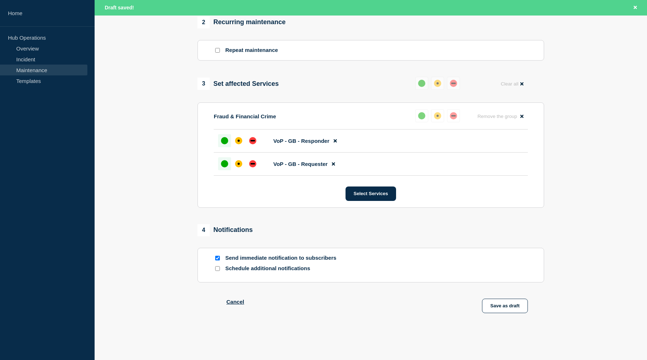 The height and width of the screenshot is (360, 647). Describe the element at coordinates (242, 22) in the screenshot. I see `div: Recurring maintenance` at that location.